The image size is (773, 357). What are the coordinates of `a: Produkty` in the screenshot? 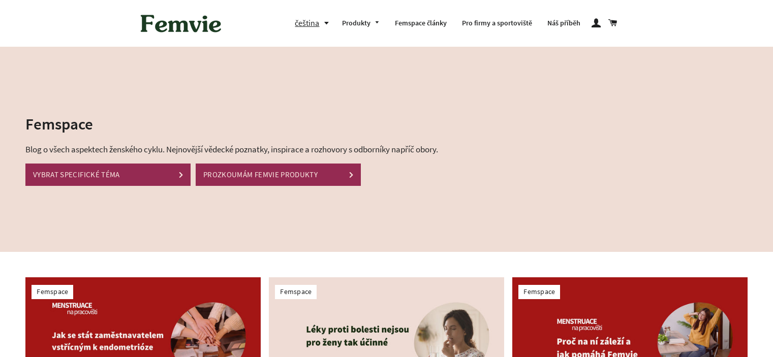 It's located at (361, 23).